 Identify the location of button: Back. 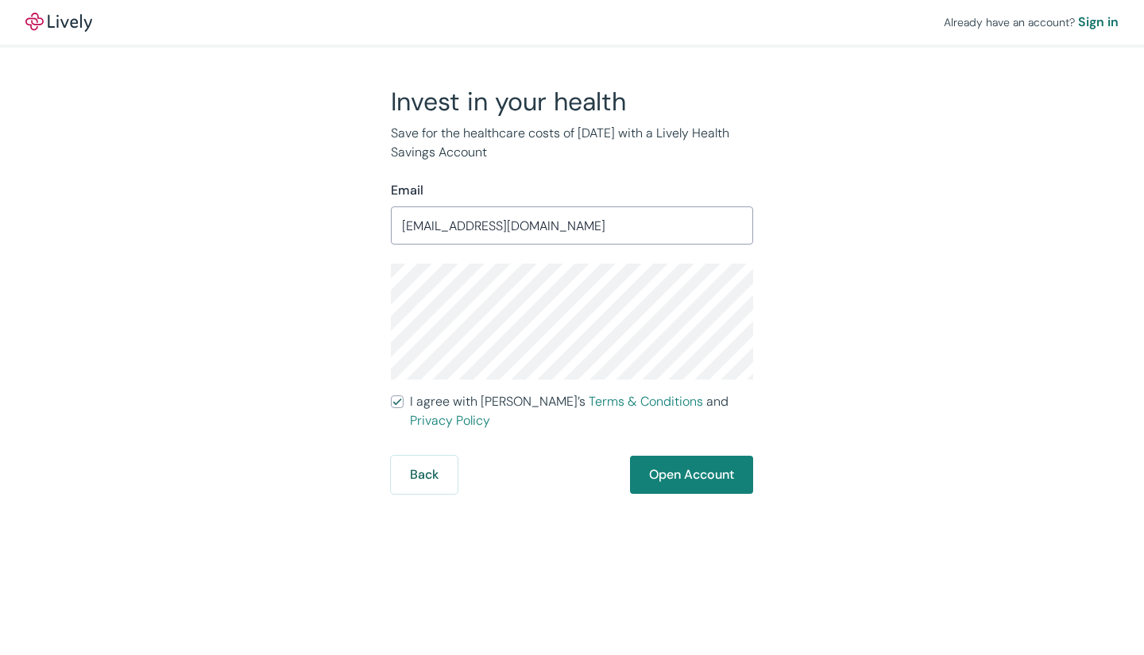
(424, 475).